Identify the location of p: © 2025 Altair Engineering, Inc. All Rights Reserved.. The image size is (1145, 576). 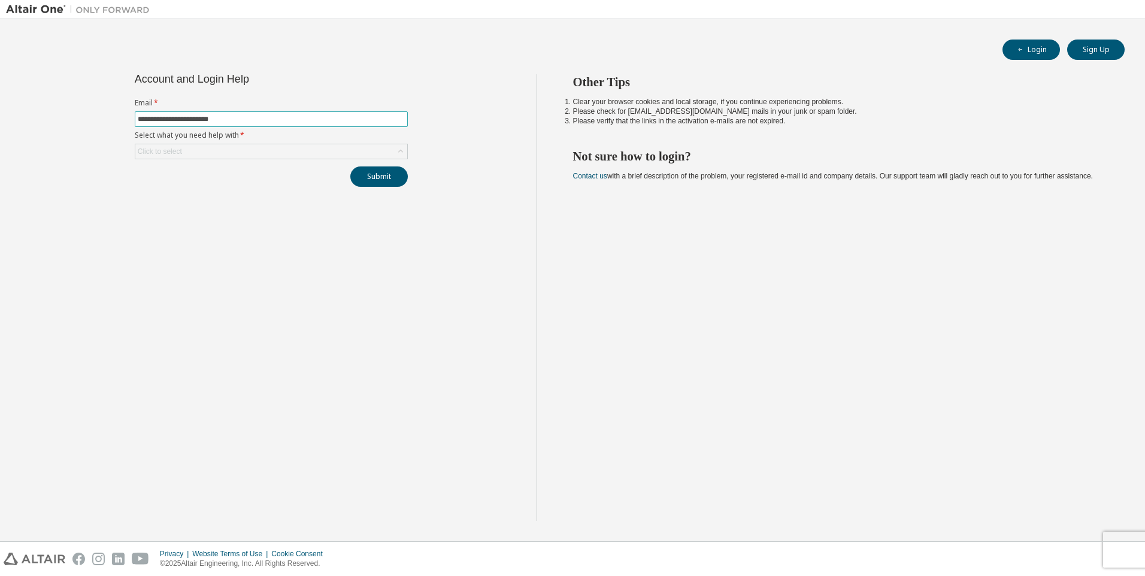
(245, 563).